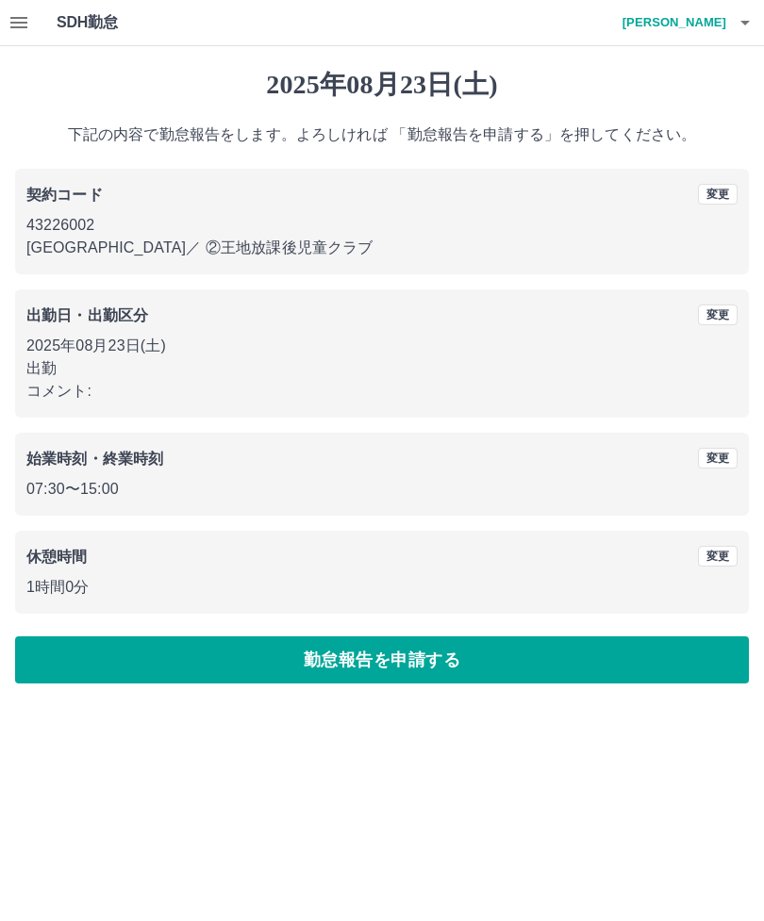  I want to click on p: 下記の内容で勤怠報告をします。よろしければ 「勤怠報告を申請する」を押してください。, so click(382, 135).